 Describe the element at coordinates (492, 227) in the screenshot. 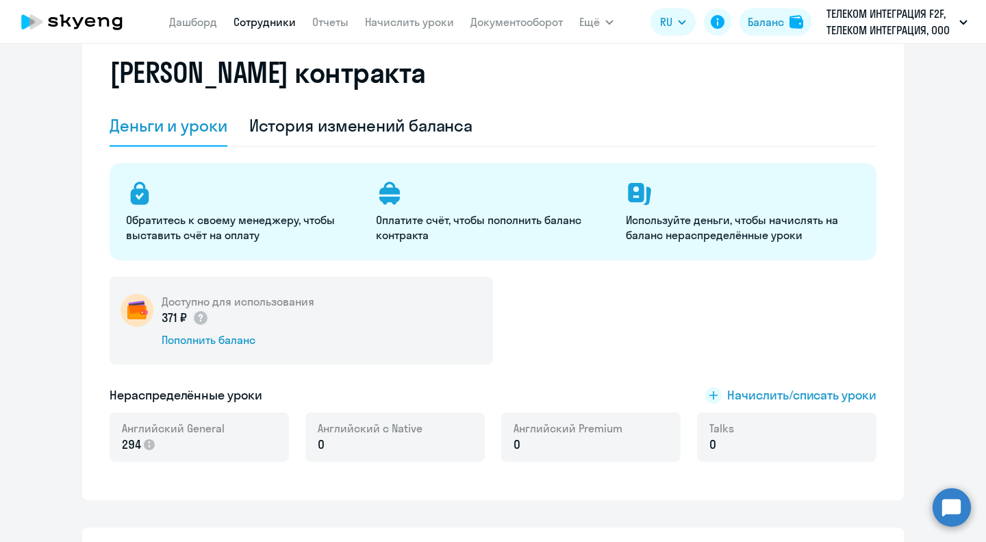

I see `p: Оплатите счёт, чтобы пополнить баланс контракта` at that location.